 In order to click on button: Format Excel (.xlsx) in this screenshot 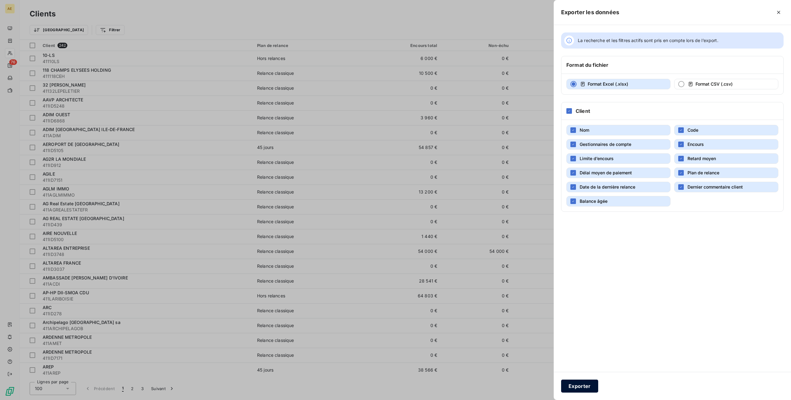, I will do `click(618, 84)`.